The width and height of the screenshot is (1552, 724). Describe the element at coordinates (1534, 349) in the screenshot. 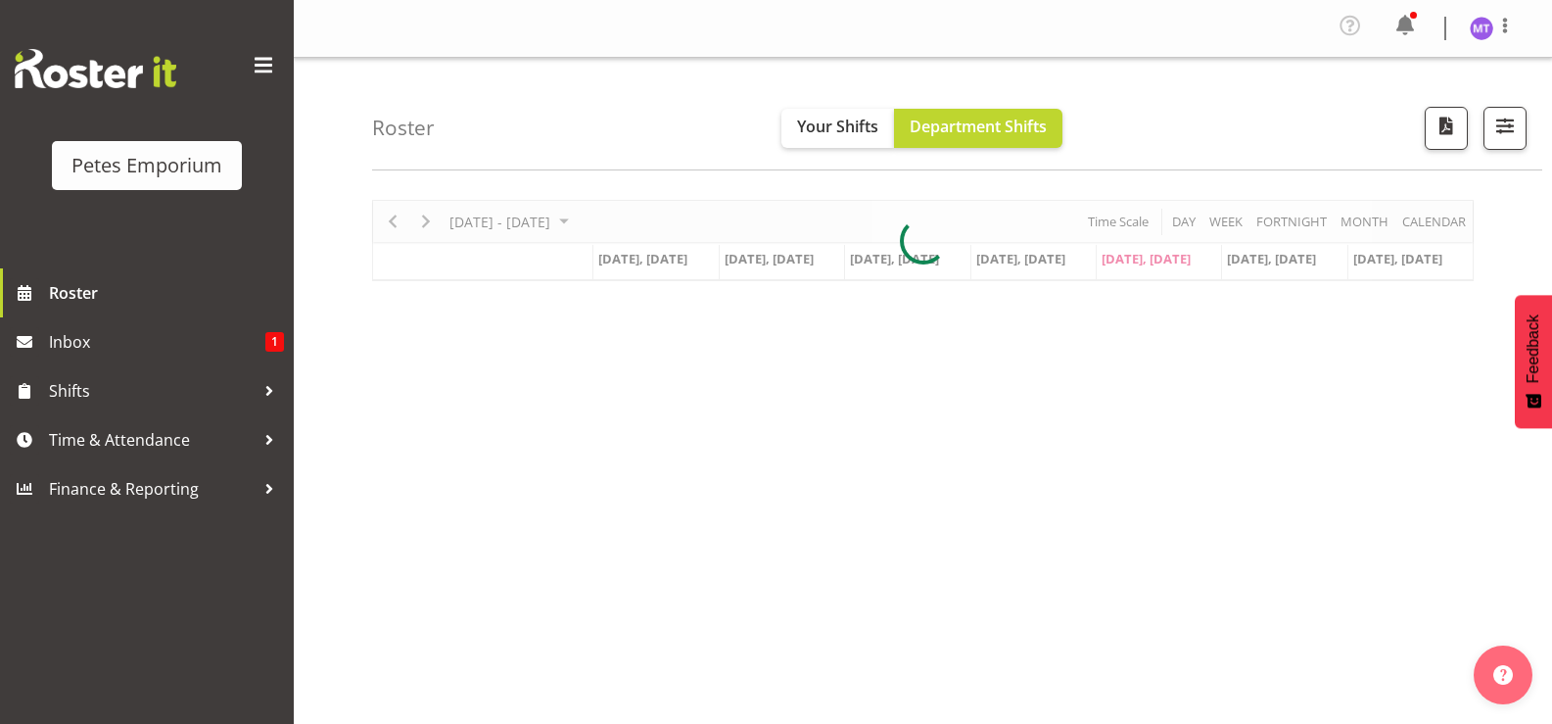

I see `span: Feedback` at that location.